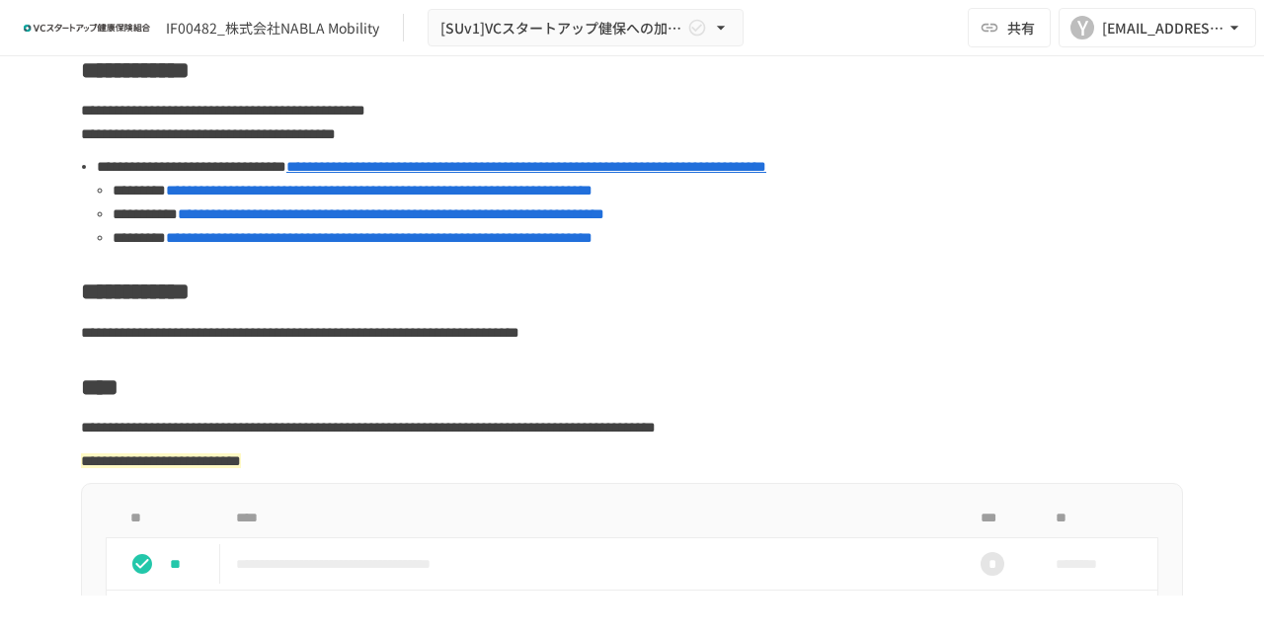  What do you see at coordinates (1021, 28) in the screenshot?
I see `span: 共有` at bounding box center [1021, 28].